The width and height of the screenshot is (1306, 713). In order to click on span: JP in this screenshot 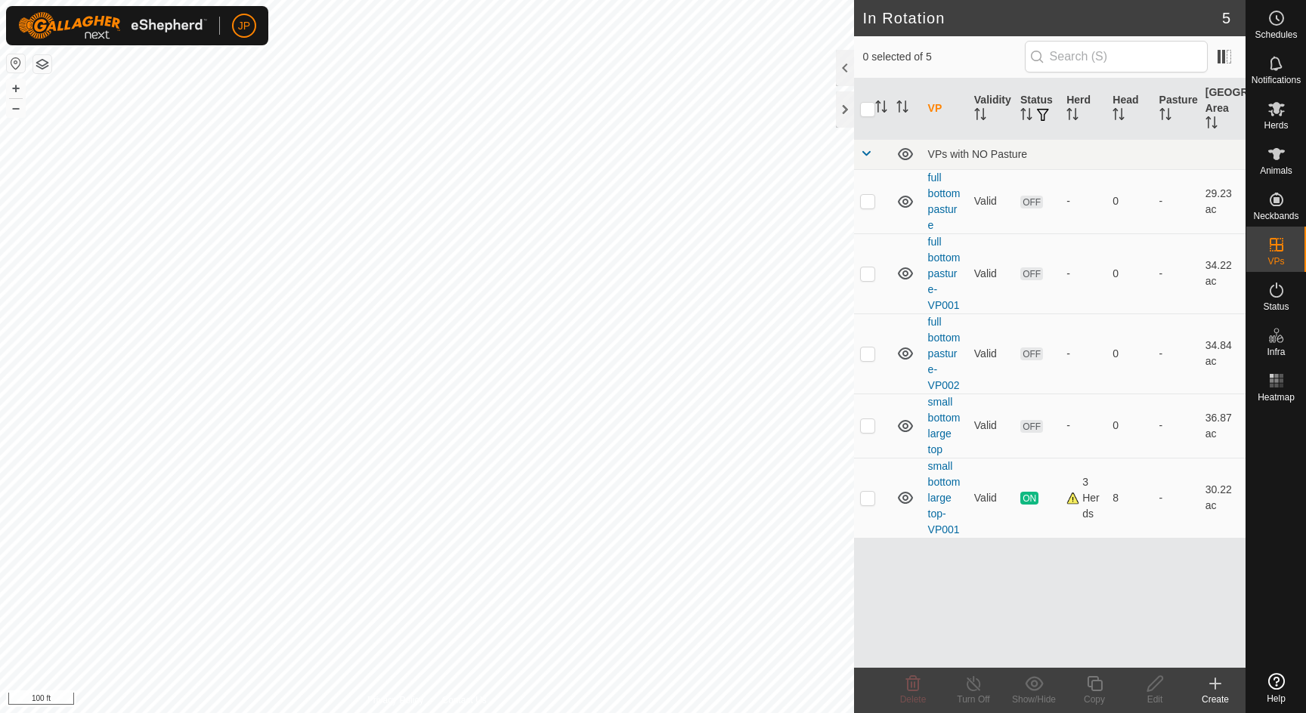, I will do `click(244, 26)`.